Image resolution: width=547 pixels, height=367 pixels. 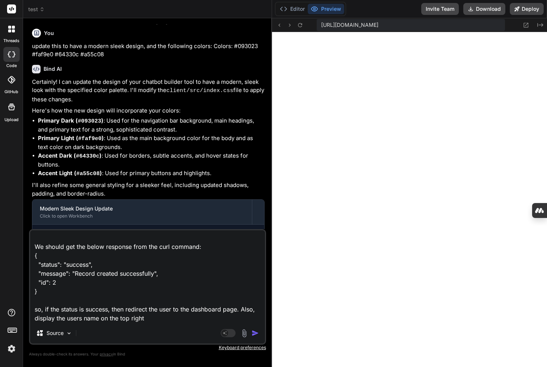 I want to click on img: Pick Models, so click(x=69, y=333).